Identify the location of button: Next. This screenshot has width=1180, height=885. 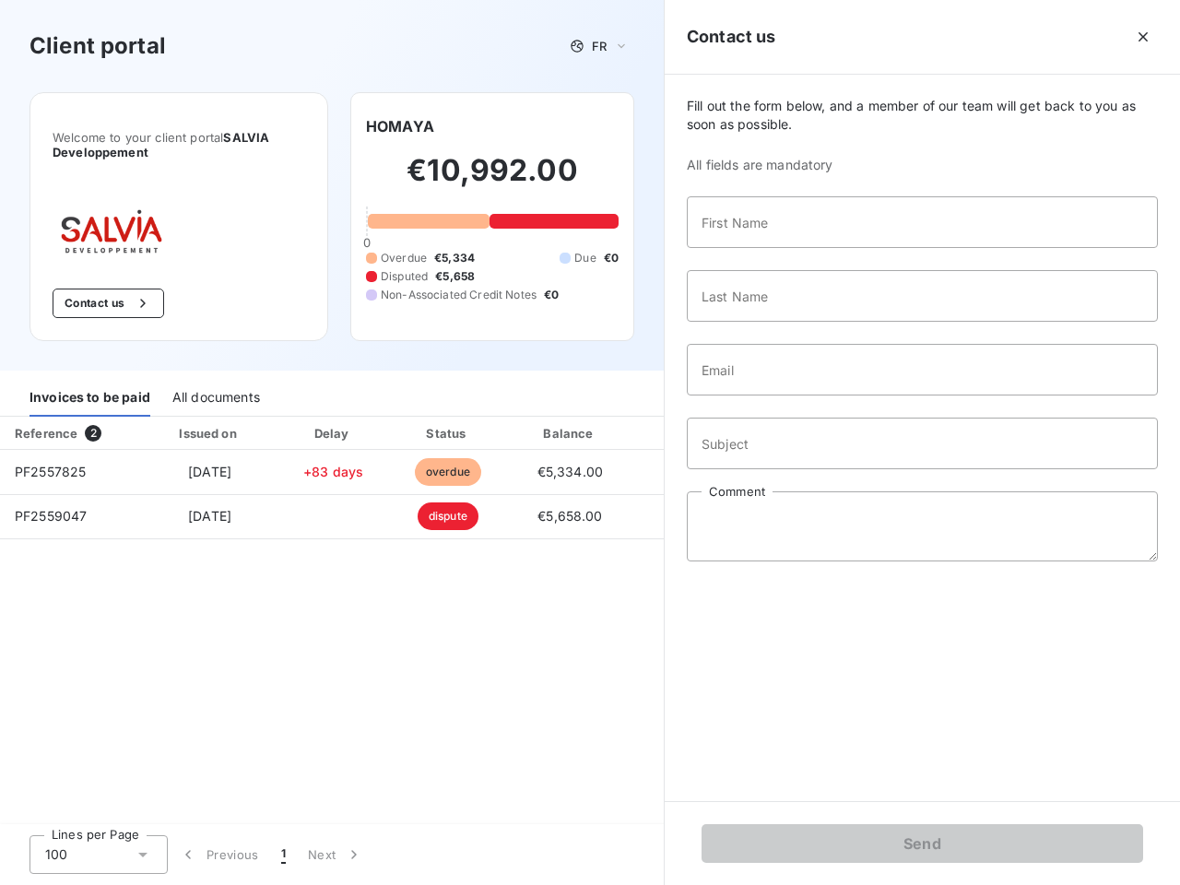
(336, 855).